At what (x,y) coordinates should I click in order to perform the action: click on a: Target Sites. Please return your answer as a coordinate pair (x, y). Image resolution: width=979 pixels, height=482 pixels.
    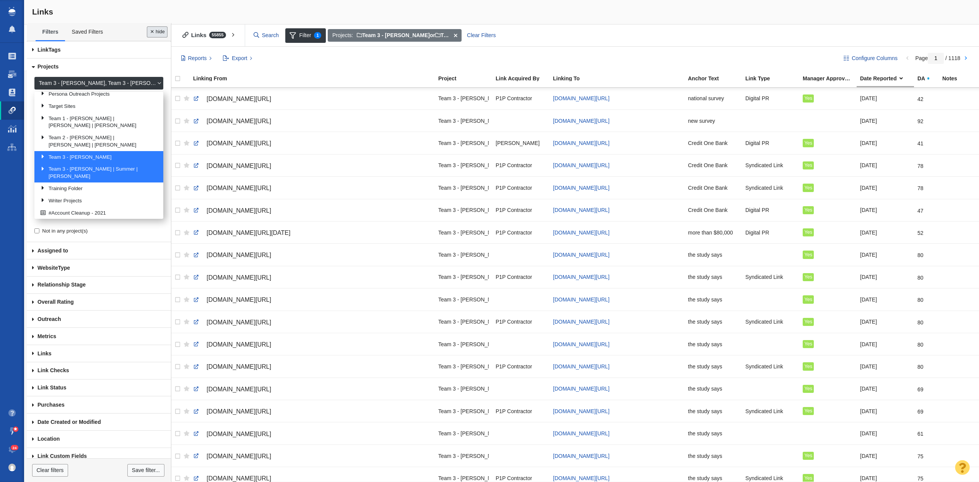
    Looking at the image, I should click on (98, 106).